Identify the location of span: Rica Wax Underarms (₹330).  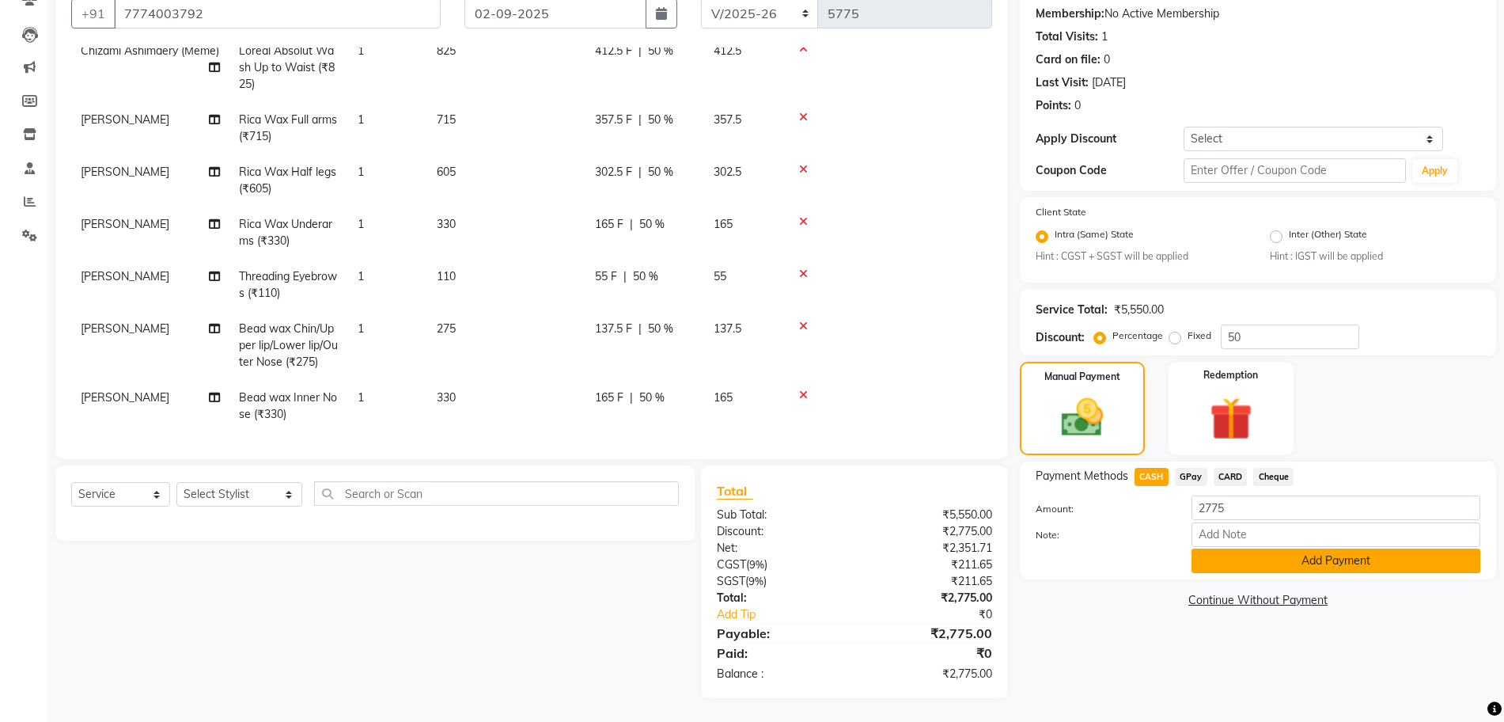
(286, 232).